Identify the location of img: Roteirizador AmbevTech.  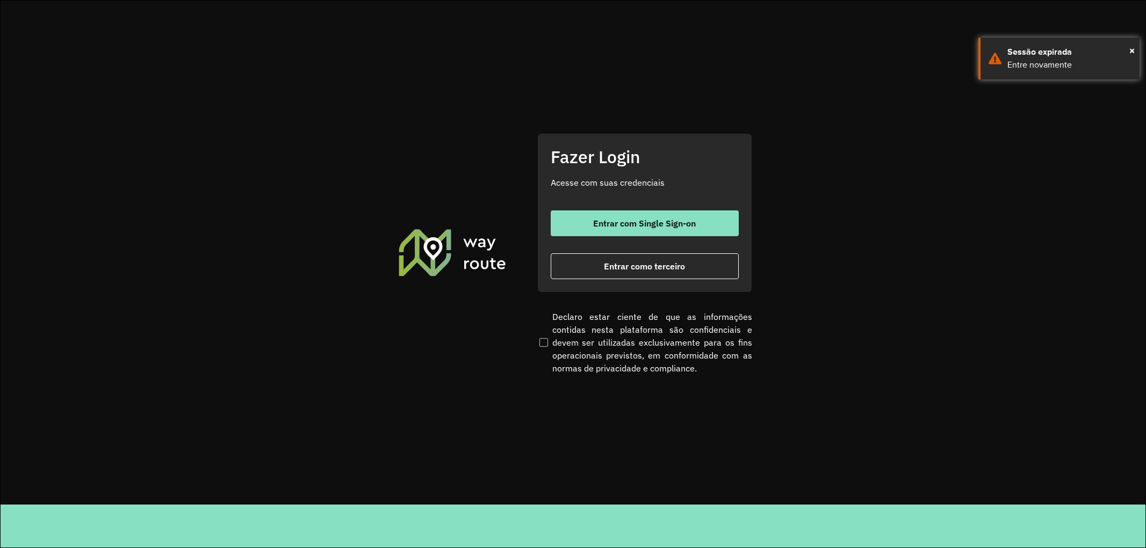
(452, 252).